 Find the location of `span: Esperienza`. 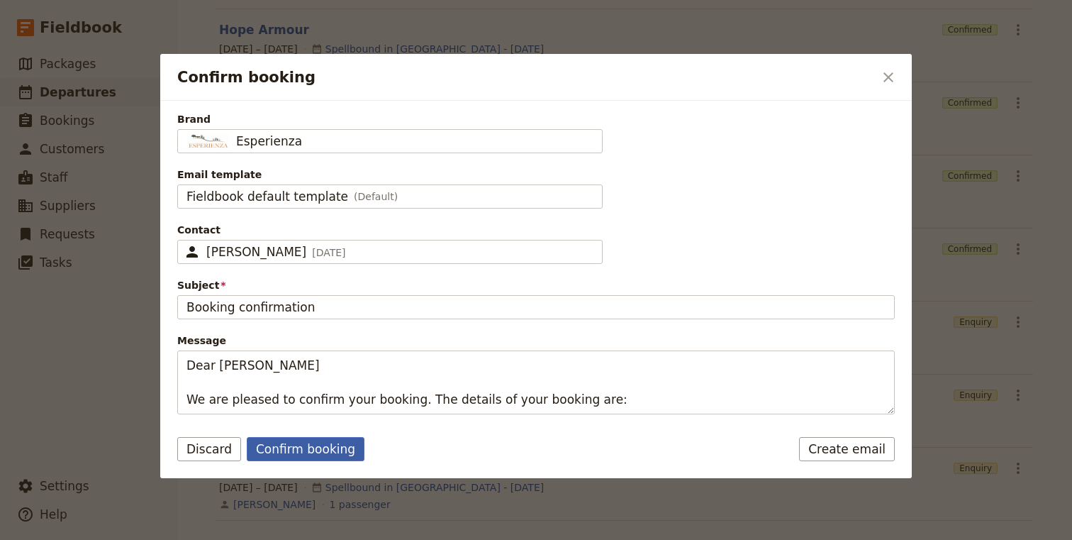

span: Esperienza is located at coordinates (269, 141).